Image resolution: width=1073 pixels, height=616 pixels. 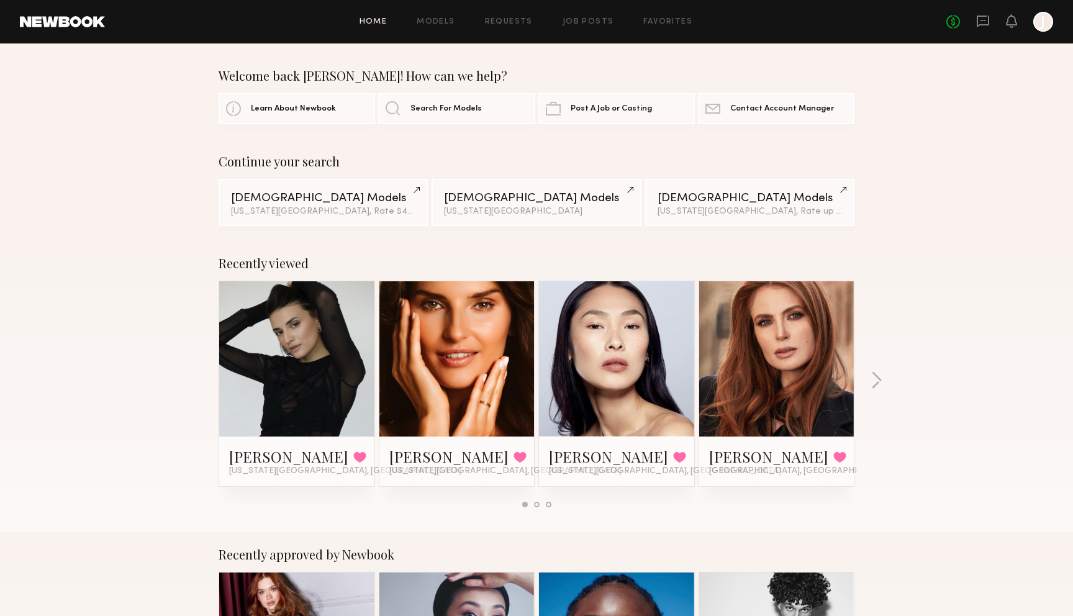 What do you see at coordinates (782, 109) in the screenshot?
I see `span: Contact Account Manager` at bounding box center [782, 109].